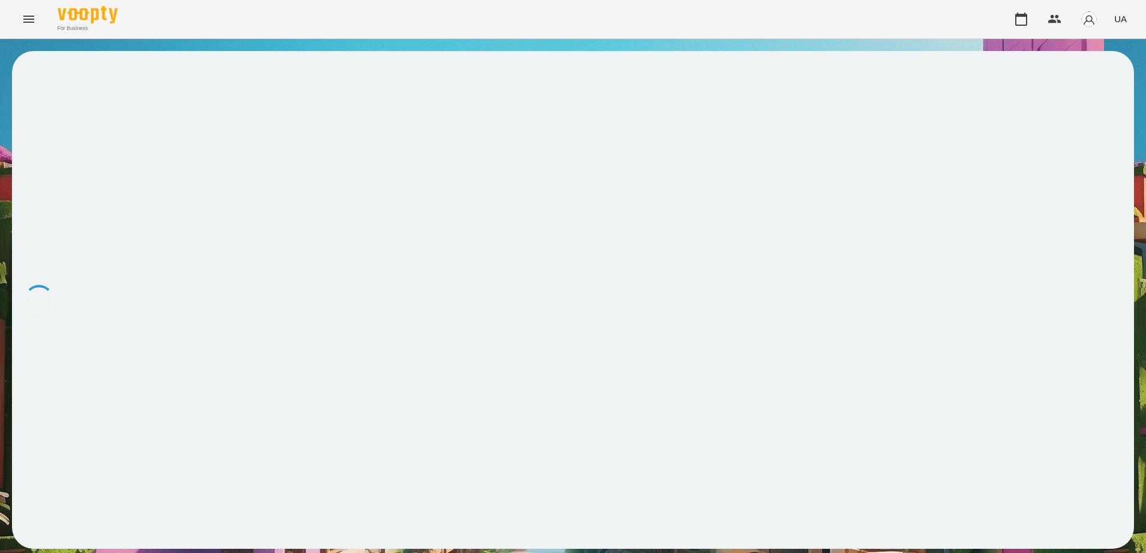 The image size is (1146, 553). Describe the element at coordinates (88, 28) in the screenshot. I see `span: For Business` at that location.